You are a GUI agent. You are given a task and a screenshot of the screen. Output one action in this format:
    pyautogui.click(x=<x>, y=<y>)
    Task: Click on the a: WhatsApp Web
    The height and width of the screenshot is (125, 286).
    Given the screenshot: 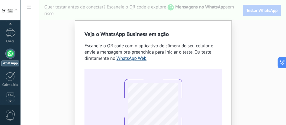 What is the action you would take?
    pyautogui.click(x=132, y=58)
    